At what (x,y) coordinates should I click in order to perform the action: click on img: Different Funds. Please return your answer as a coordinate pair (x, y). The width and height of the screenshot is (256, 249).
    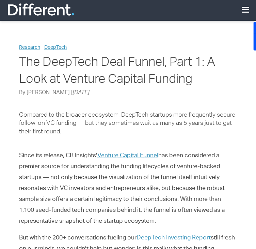
    Looking at the image, I should click on (41, 10).